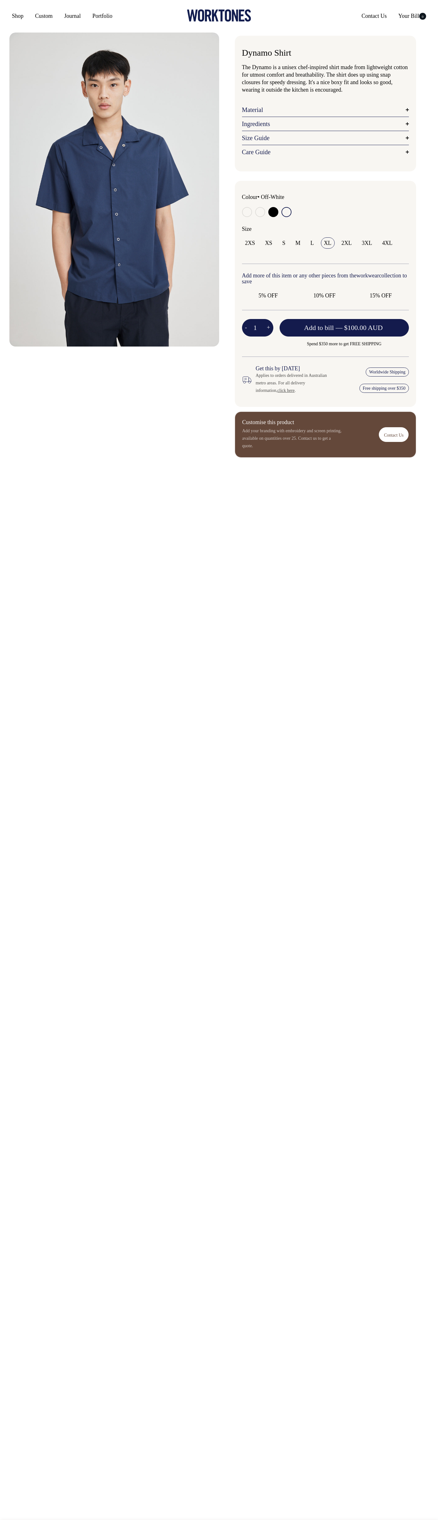  Describe the element at coordinates (325, 229) in the screenshot. I see `div: Size` at that location.